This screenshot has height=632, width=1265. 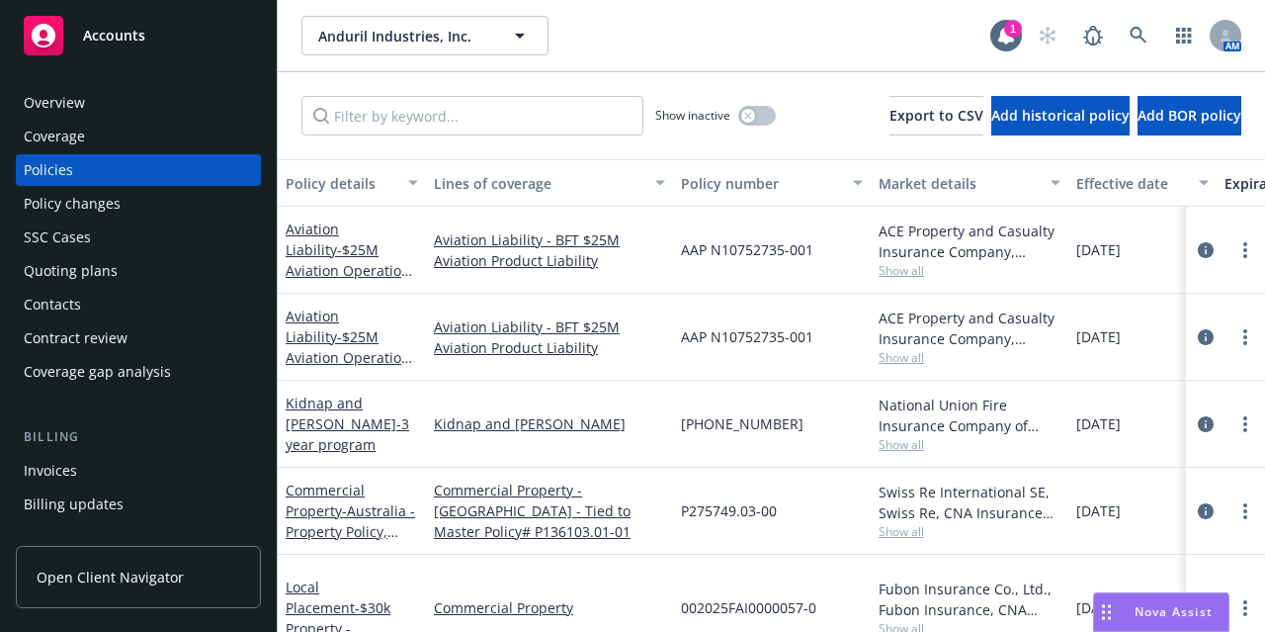 I want to click on button: Lines of coverage, so click(x=550, y=183).